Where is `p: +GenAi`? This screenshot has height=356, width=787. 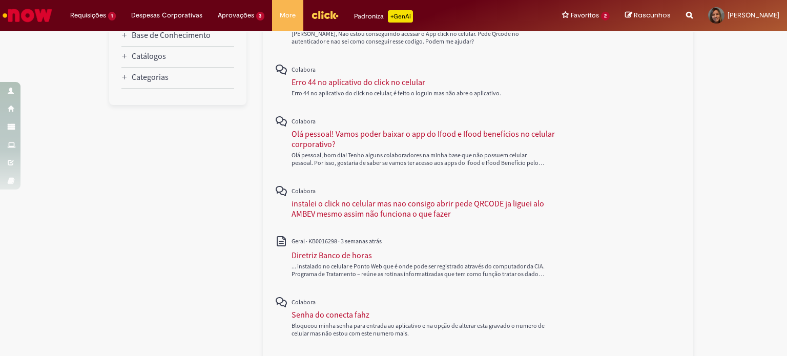
p: +GenAi is located at coordinates (400, 16).